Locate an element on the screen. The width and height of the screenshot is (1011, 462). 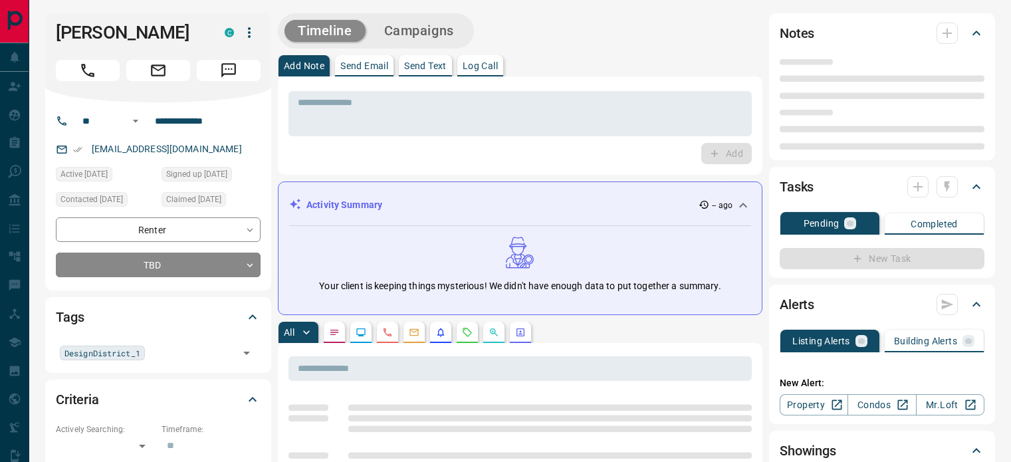
span: DesignDistrict_1 is located at coordinates (102, 353).